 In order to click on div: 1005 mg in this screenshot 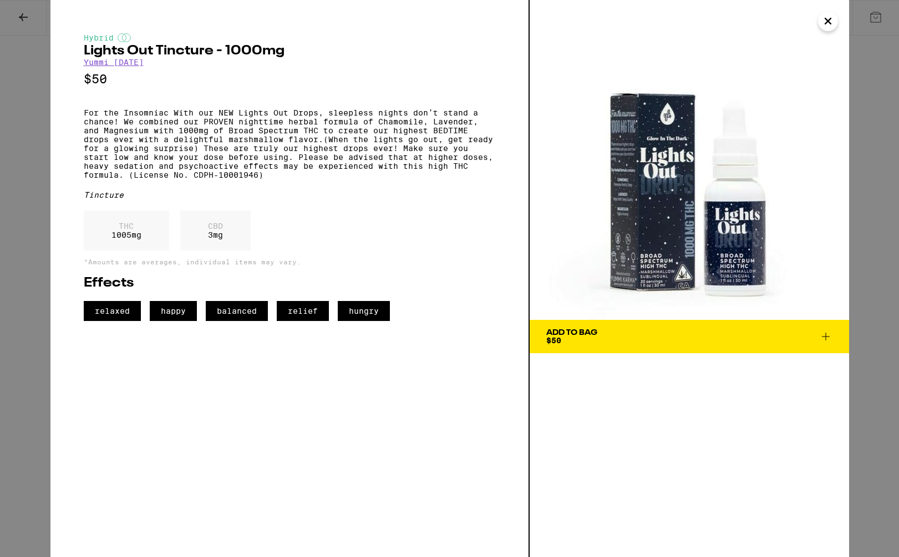, I will do `click(127, 230)`.